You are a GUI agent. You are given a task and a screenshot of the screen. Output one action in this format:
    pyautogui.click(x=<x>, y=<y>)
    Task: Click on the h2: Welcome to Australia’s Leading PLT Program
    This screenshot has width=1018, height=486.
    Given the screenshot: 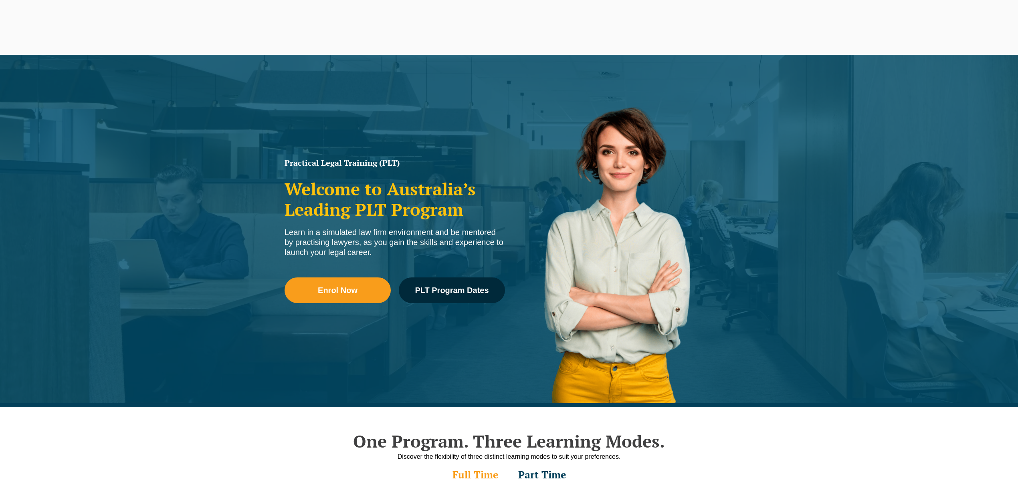 What is the action you would take?
    pyautogui.click(x=395, y=199)
    